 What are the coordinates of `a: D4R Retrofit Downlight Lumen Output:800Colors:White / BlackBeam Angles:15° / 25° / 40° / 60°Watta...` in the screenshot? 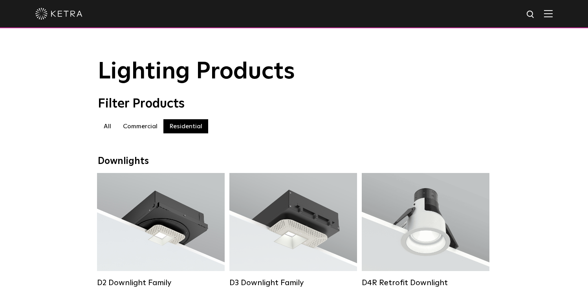 It's located at (425, 230).